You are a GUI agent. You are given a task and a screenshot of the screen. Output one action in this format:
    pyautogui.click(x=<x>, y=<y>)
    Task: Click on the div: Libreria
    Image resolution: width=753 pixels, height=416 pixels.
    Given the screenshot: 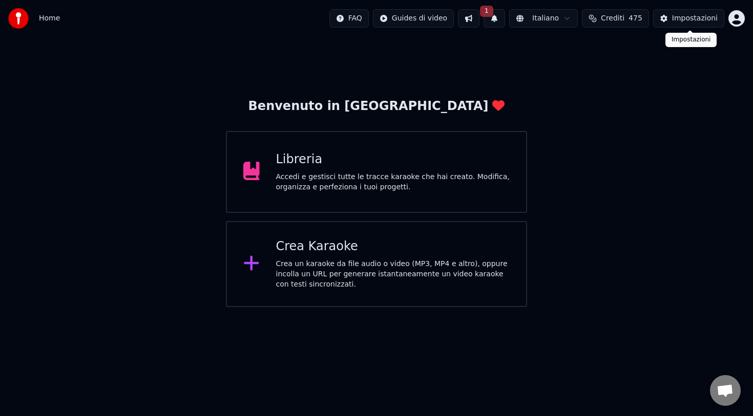 What is the action you would take?
    pyautogui.click(x=393, y=160)
    